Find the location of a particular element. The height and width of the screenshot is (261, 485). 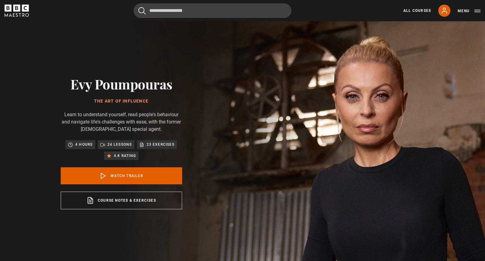

p: 4.8 rating is located at coordinates (125, 156).